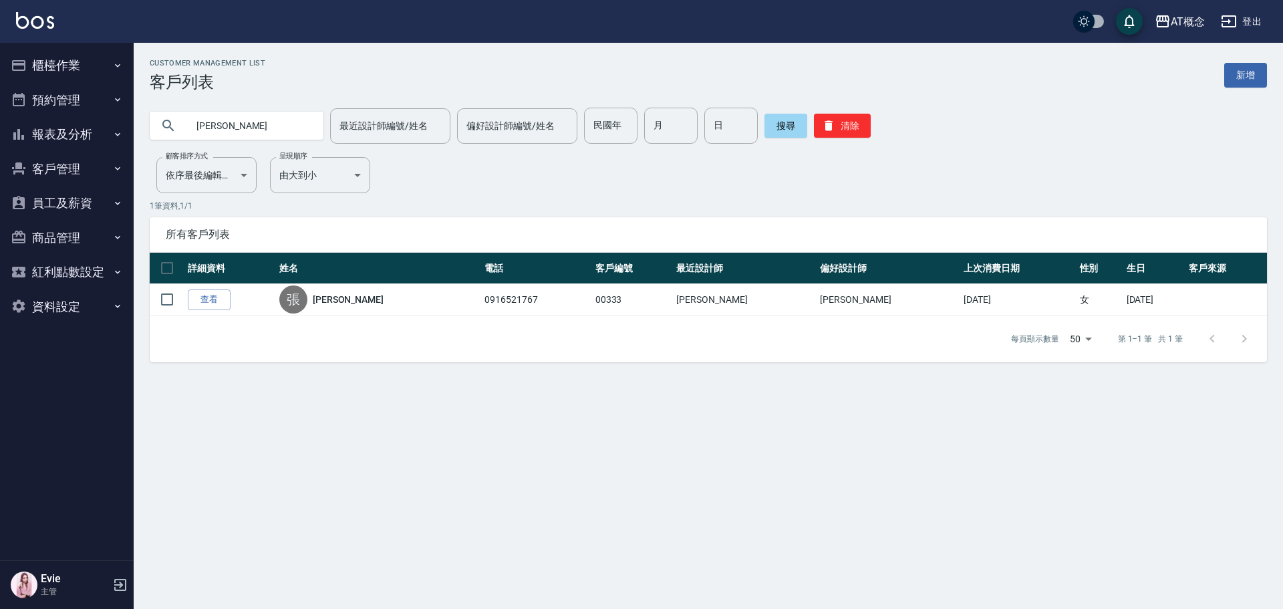 Image resolution: width=1283 pixels, height=609 pixels. What do you see at coordinates (708, 235) in the screenshot?
I see `span: 所有客戶列表` at bounding box center [708, 235].